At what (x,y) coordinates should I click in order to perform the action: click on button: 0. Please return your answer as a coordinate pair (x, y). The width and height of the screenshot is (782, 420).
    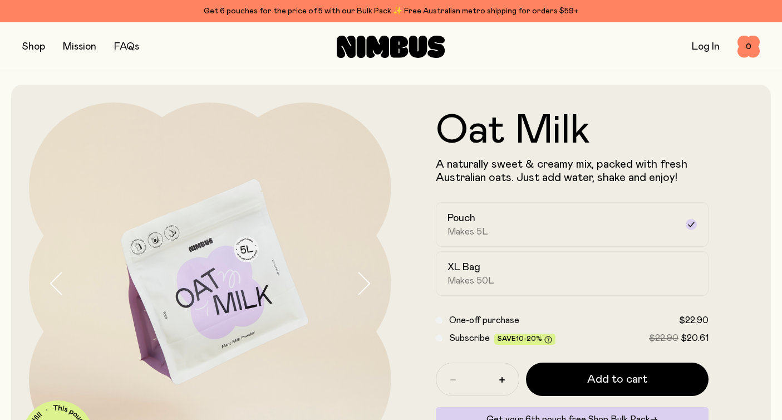
    Looking at the image, I should click on (748, 47).